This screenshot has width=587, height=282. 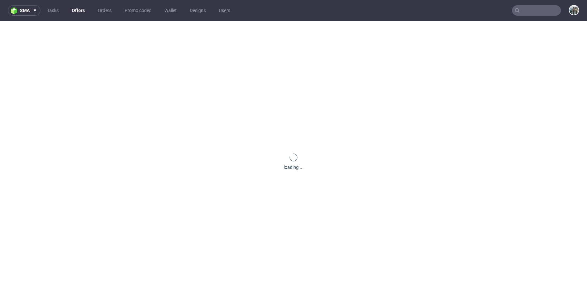 I want to click on a: Wallet, so click(x=170, y=10).